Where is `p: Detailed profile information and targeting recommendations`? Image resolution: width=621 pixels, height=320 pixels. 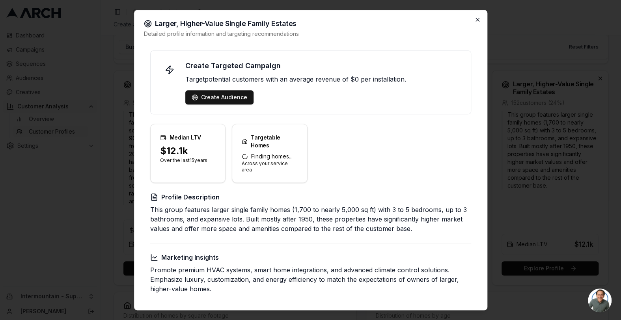
p: Detailed profile information and targeting recommendations is located at coordinates (311, 34).